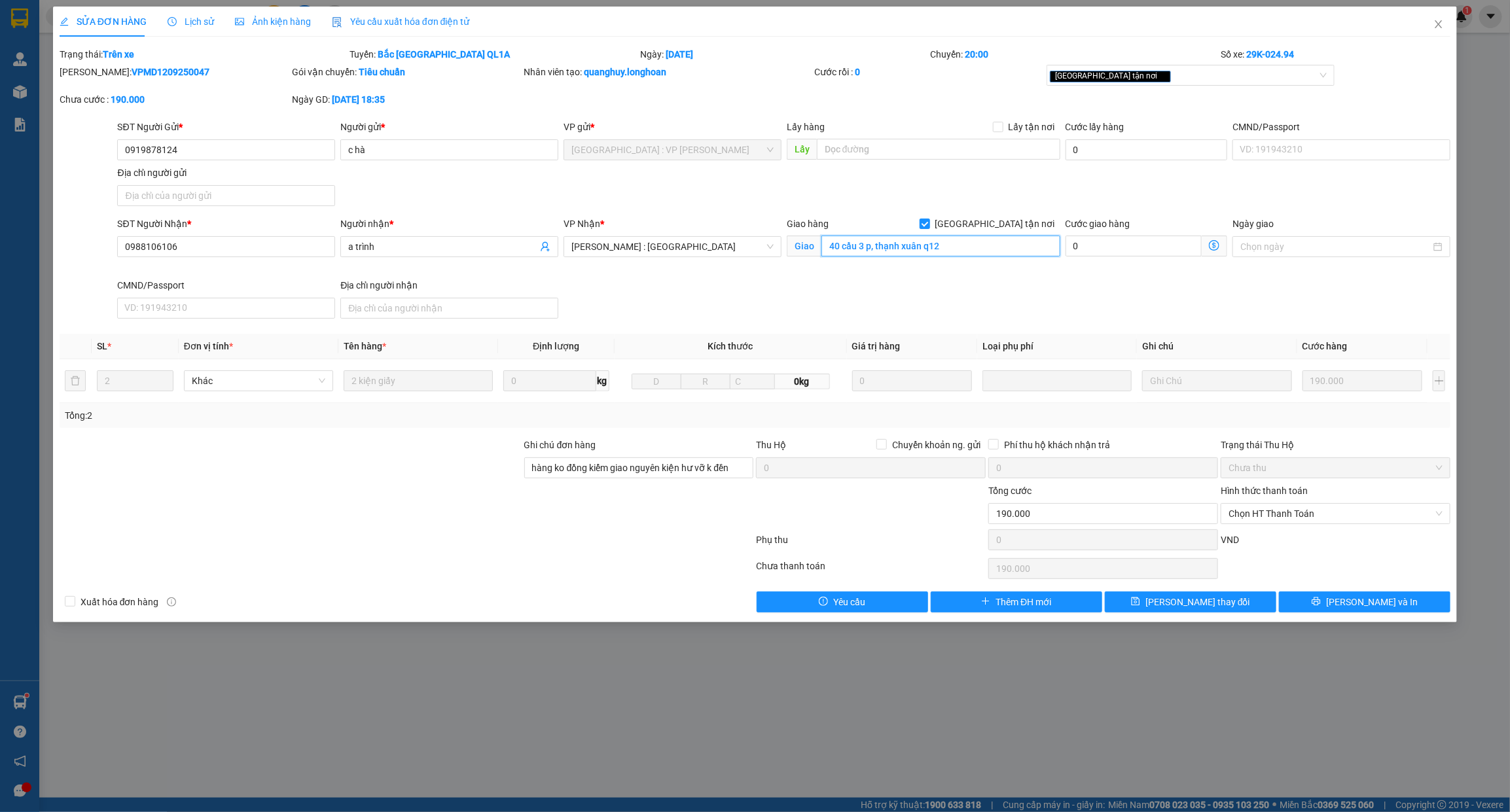  What do you see at coordinates (1016, 602) in the screenshot?
I see `button: plusThêm ĐH mới` at bounding box center [1016, 602].